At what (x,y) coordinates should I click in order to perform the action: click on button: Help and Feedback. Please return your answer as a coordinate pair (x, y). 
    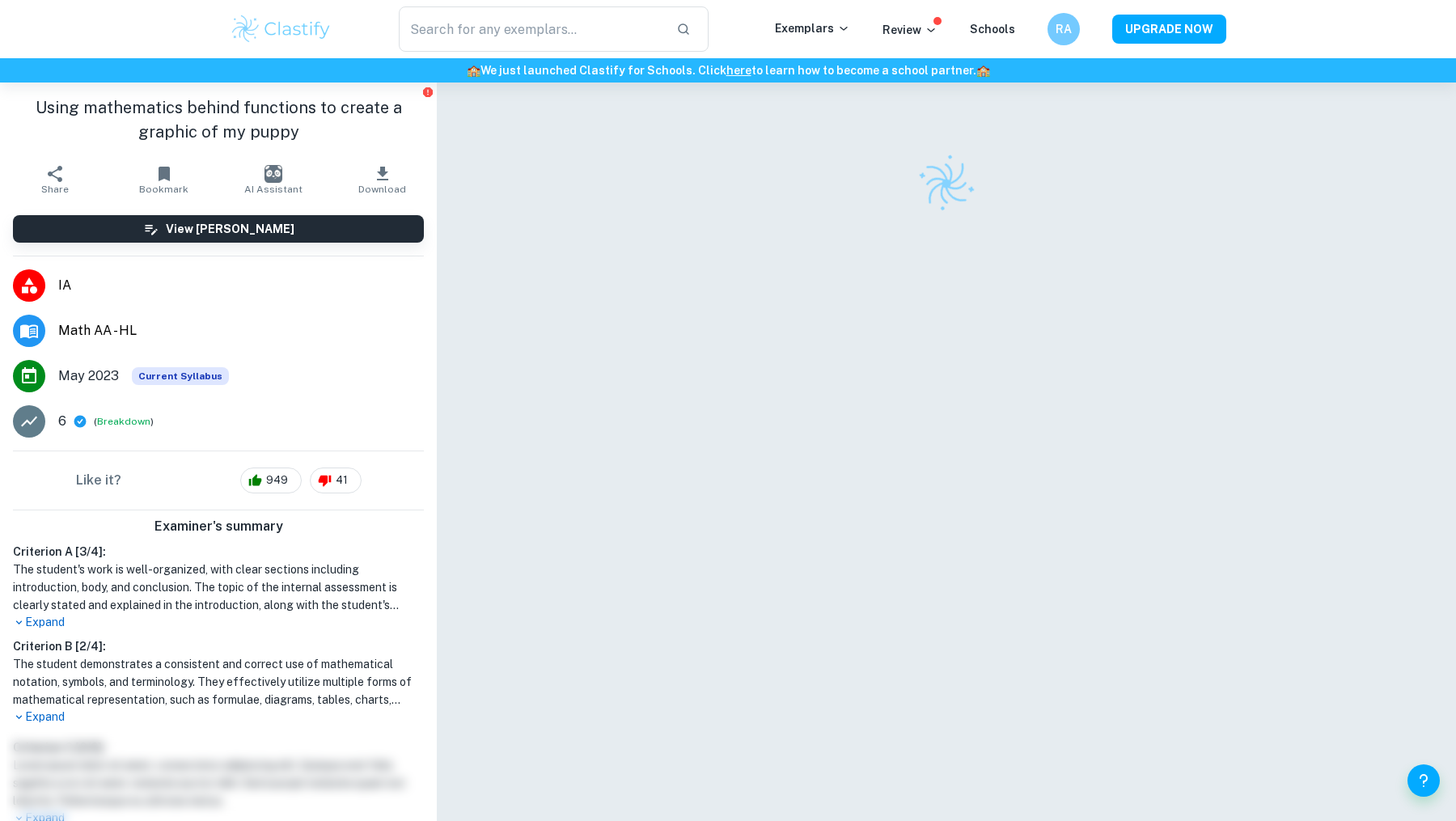
    Looking at the image, I should click on (1425, 781).